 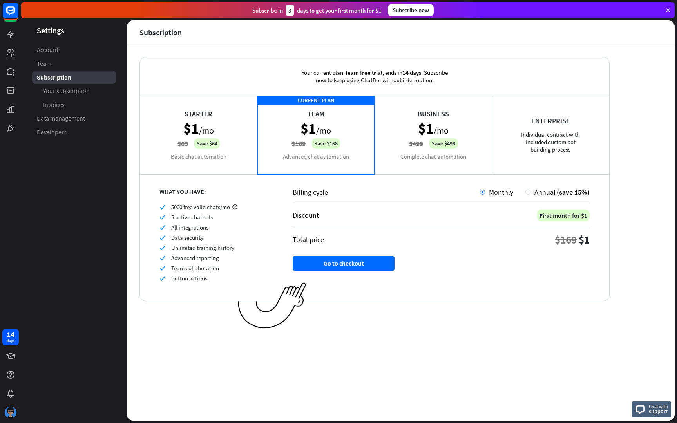 I want to click on span: Advanced reporting, so click(x=195, y=258).